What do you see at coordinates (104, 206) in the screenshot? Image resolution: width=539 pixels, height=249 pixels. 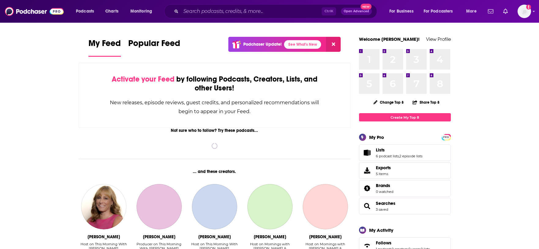 I see `img: Jennifer Kushinka` at bounding box center [104, 206].